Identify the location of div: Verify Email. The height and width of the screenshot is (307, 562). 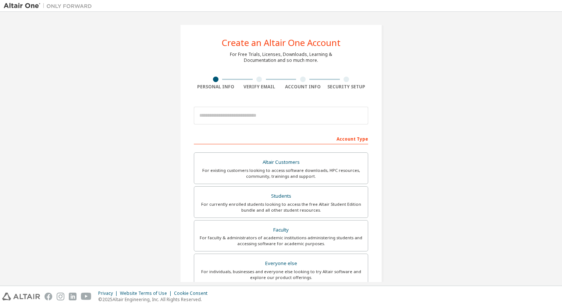
(259, 87).